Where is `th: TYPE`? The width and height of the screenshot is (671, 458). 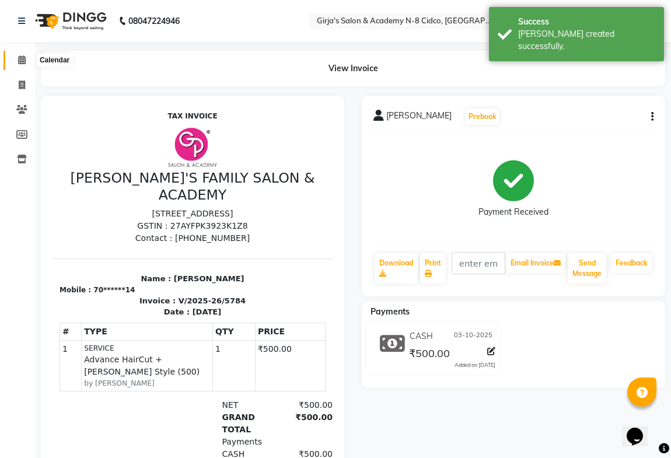
th: TYPE is located at coordinates (95, 224).